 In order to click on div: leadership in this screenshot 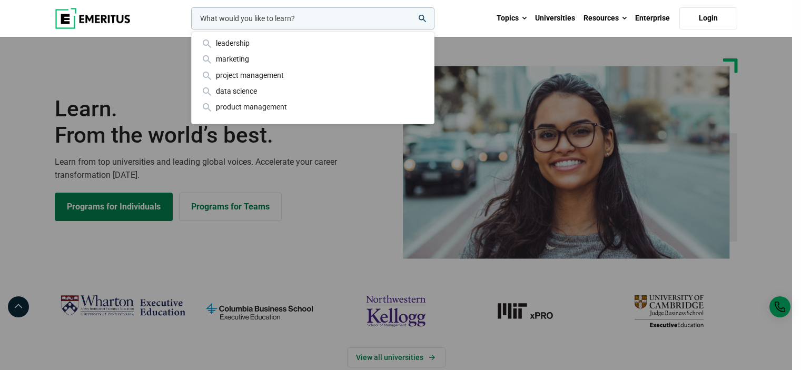, I will do `click(313, 43)`.